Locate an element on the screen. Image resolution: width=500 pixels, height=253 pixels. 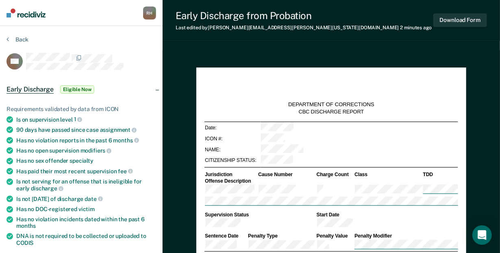
div: Is not serving for an offense that is ineligible for early is located at coordinates (86, 185).